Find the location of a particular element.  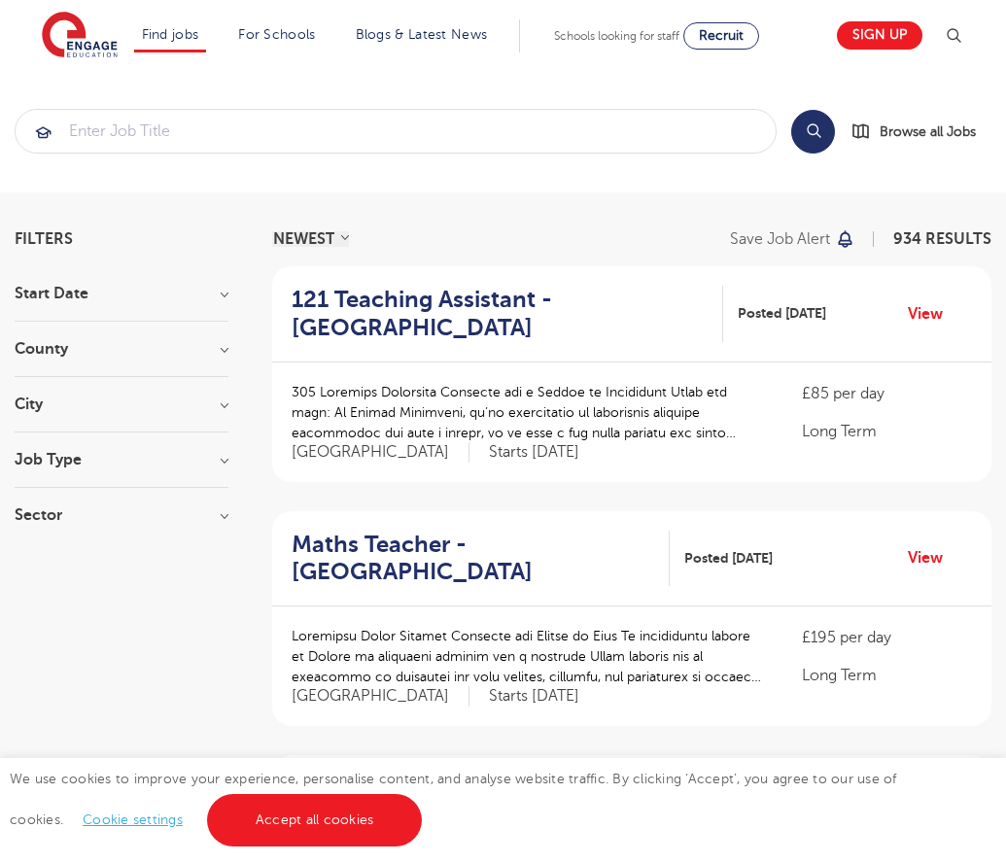

input: Submit is located at coordinates (396, 131).